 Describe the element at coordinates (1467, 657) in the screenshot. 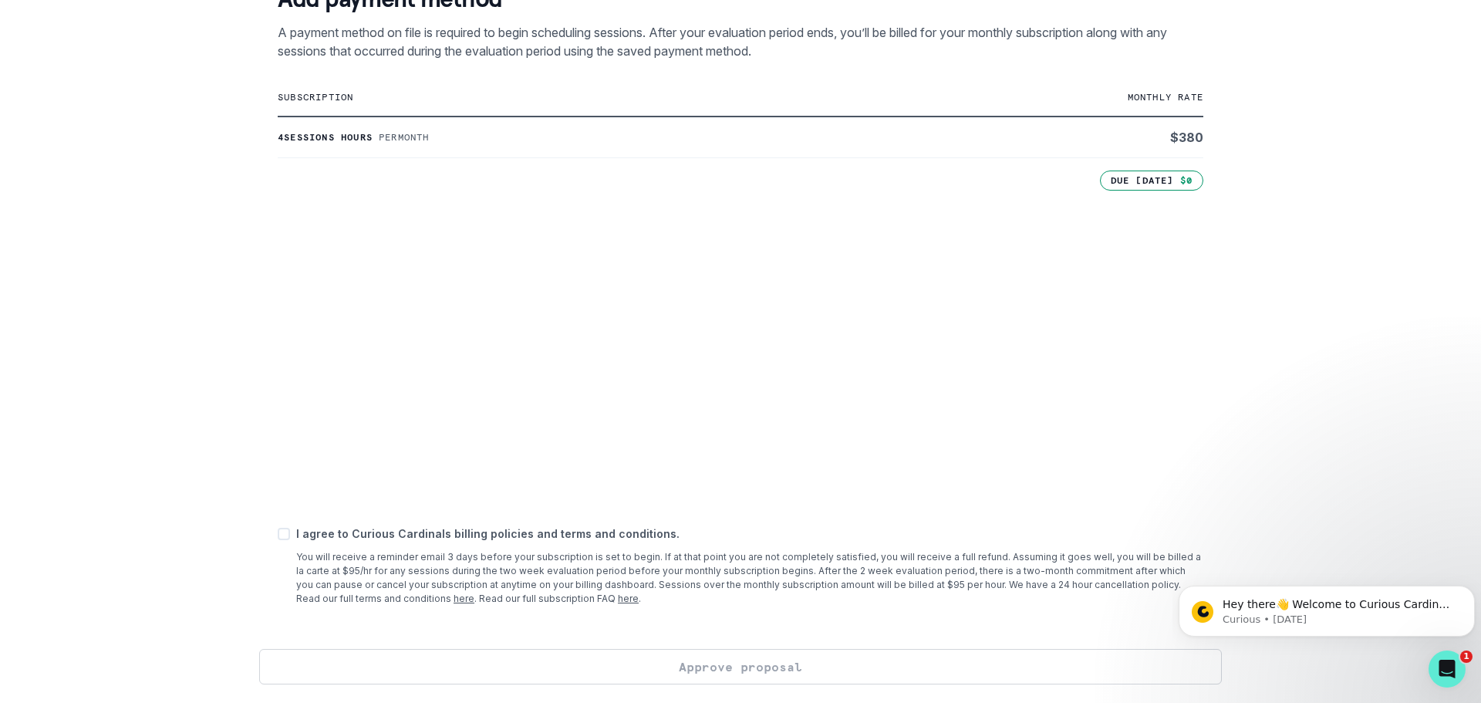

I see `span: 1` at that location.